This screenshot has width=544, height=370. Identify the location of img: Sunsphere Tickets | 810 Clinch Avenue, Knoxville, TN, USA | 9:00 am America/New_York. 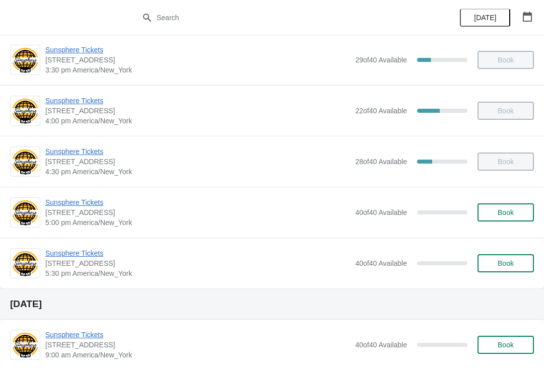
(25, 345).